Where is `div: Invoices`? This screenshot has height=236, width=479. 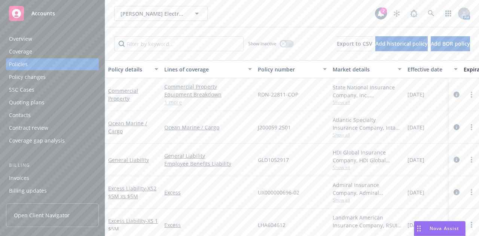 div: Invoices is located at coordinates (19, 178).